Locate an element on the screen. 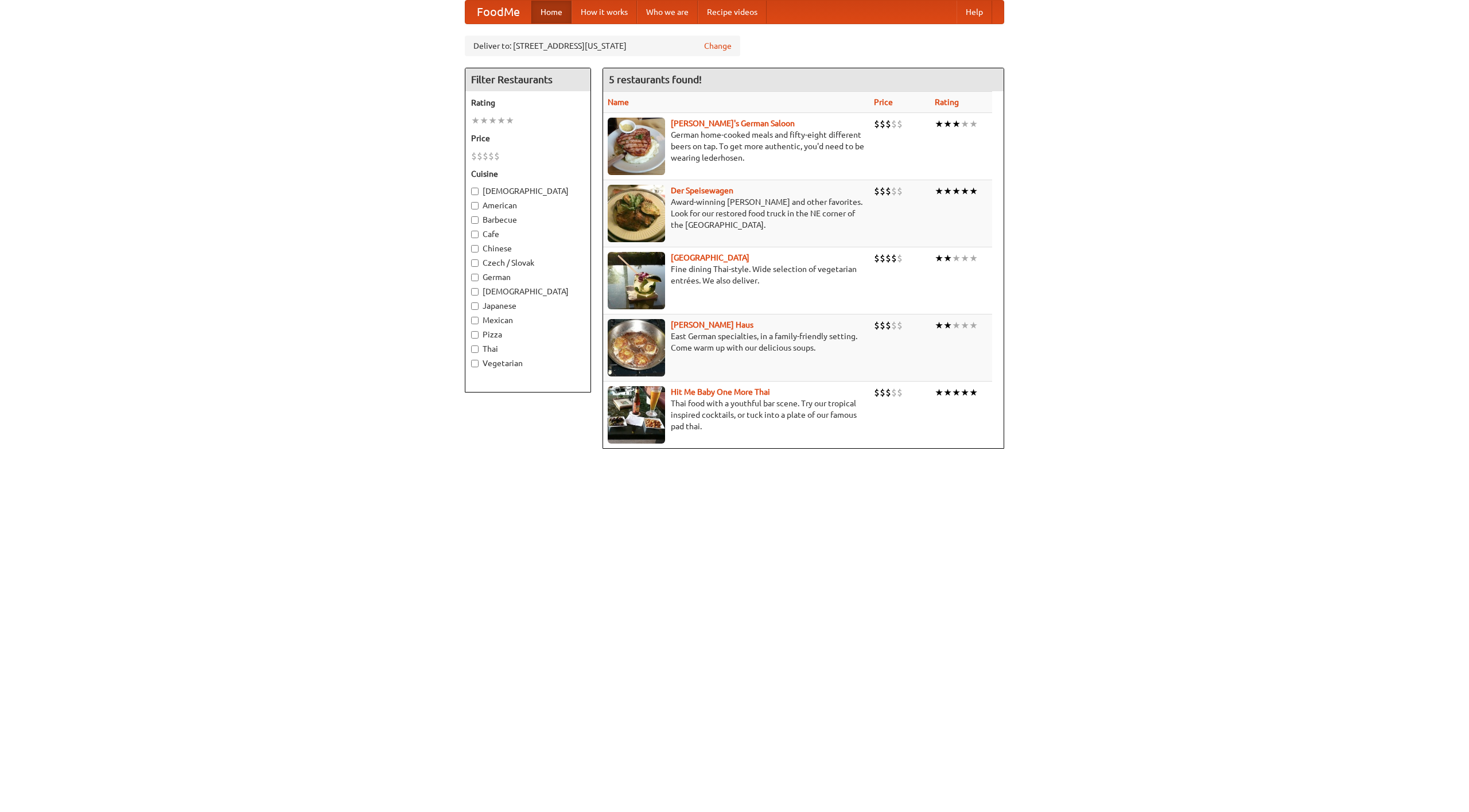 Image resolution: width=1469 pixels, height=812 pixels. input: Vegetarian is located at coordinates (475, 363).